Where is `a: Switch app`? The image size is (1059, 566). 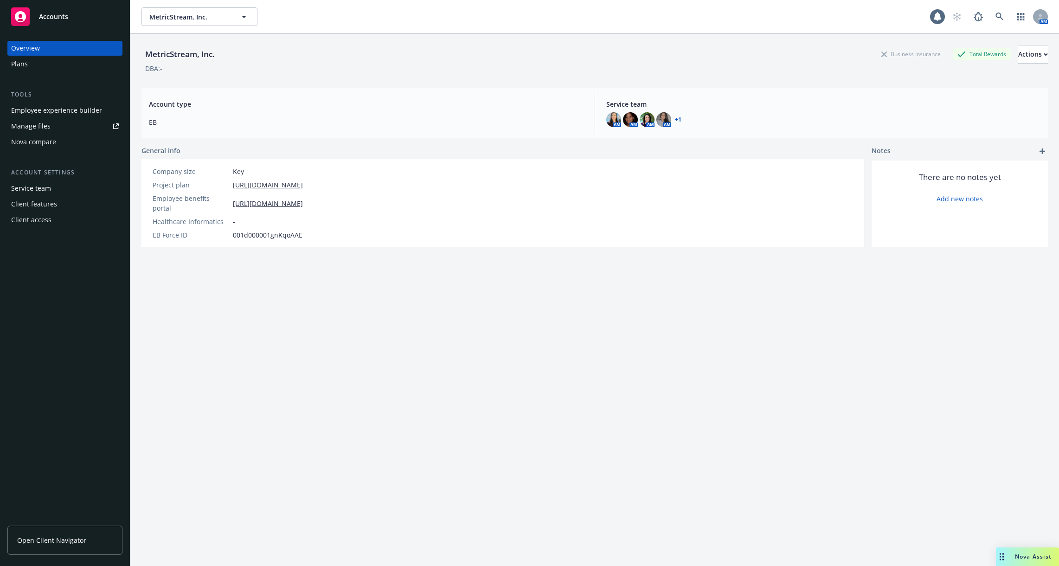 a: Switch app is located at coordinates (1021, 17).